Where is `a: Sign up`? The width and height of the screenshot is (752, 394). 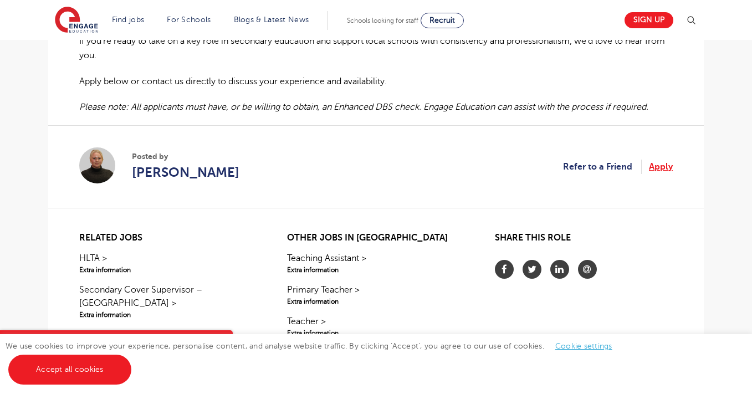
a: Sign up is located at coordinates (649, 20).